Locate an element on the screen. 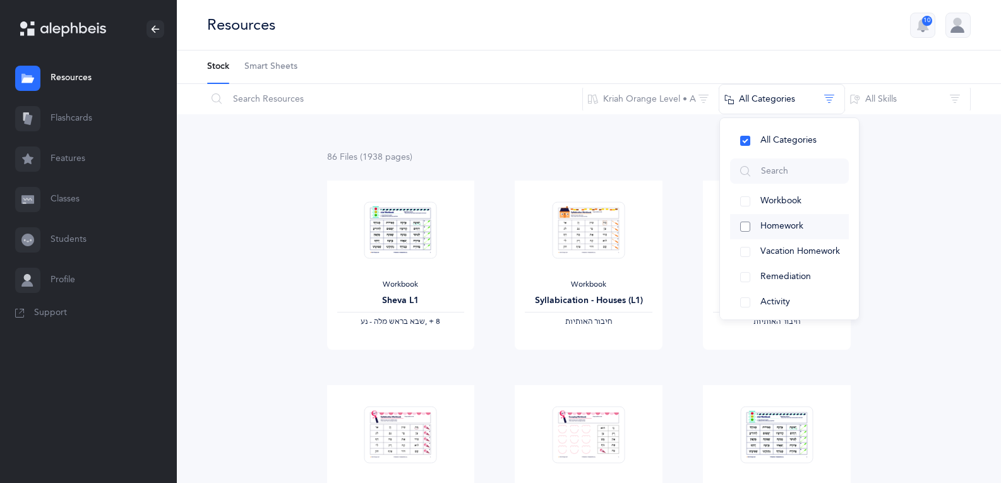  span: Workbook is located at coordinates (781, 201).